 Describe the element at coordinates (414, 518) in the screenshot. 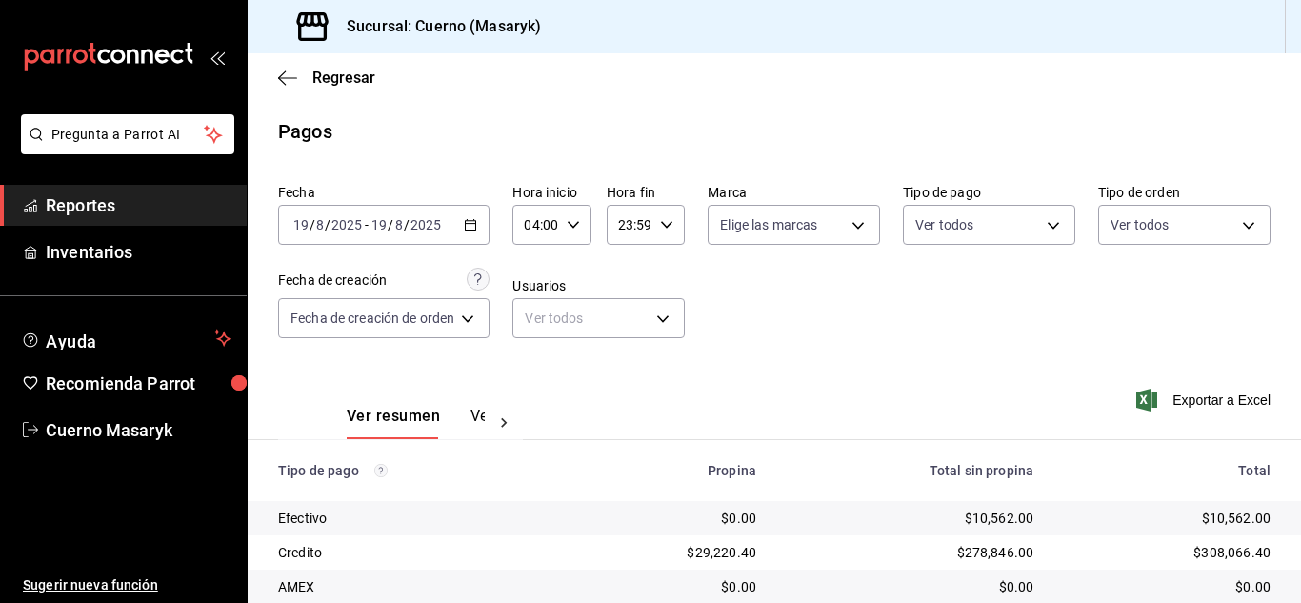

I see `div: Efectivo` at that location.